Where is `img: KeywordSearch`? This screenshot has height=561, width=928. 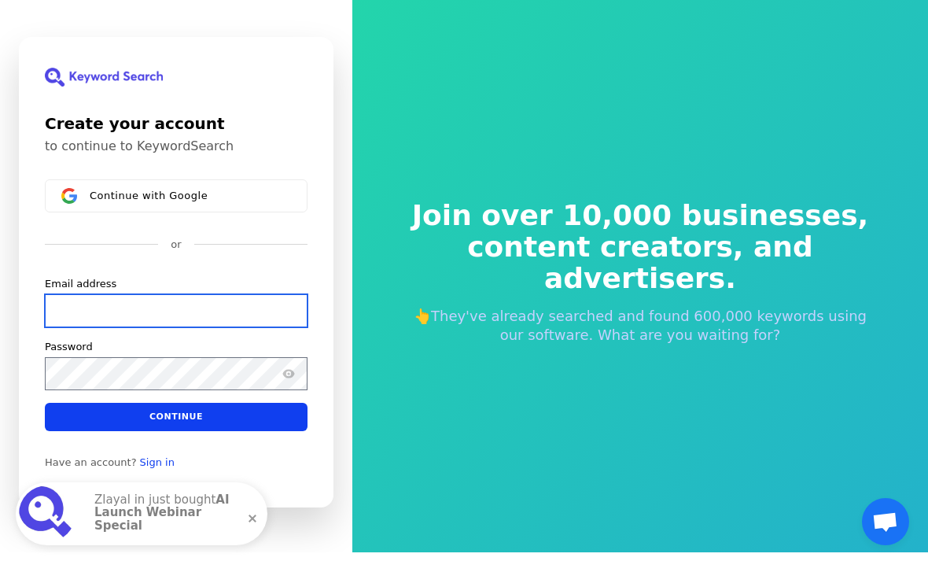 img: KeywordSearch is located at coordinates (104, 77).